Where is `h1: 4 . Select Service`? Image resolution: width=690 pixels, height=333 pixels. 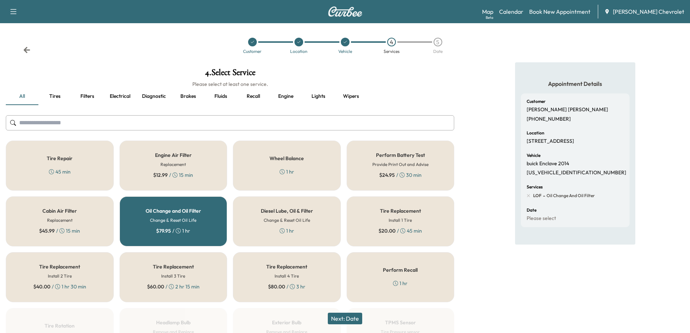
h1: 4 . Select Service is located at coordinates (230, 74).